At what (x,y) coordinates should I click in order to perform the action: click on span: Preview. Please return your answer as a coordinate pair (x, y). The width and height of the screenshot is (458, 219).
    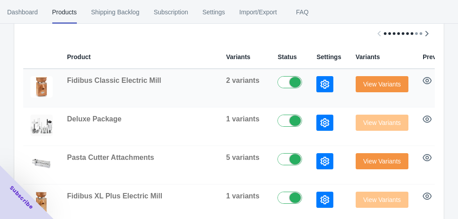
    Looking at the image, I should click on (435, 57).